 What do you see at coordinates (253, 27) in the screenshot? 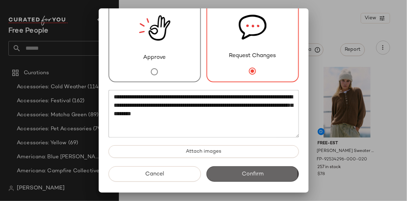
I see `img: svg%3e` at bounding box center [253, 27].